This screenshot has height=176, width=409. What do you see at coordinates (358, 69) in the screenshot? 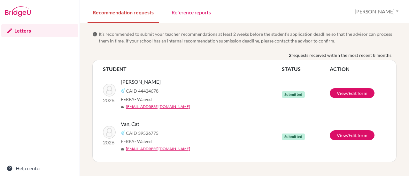
I see `th: ACTION` at bounding box center [358, 69].